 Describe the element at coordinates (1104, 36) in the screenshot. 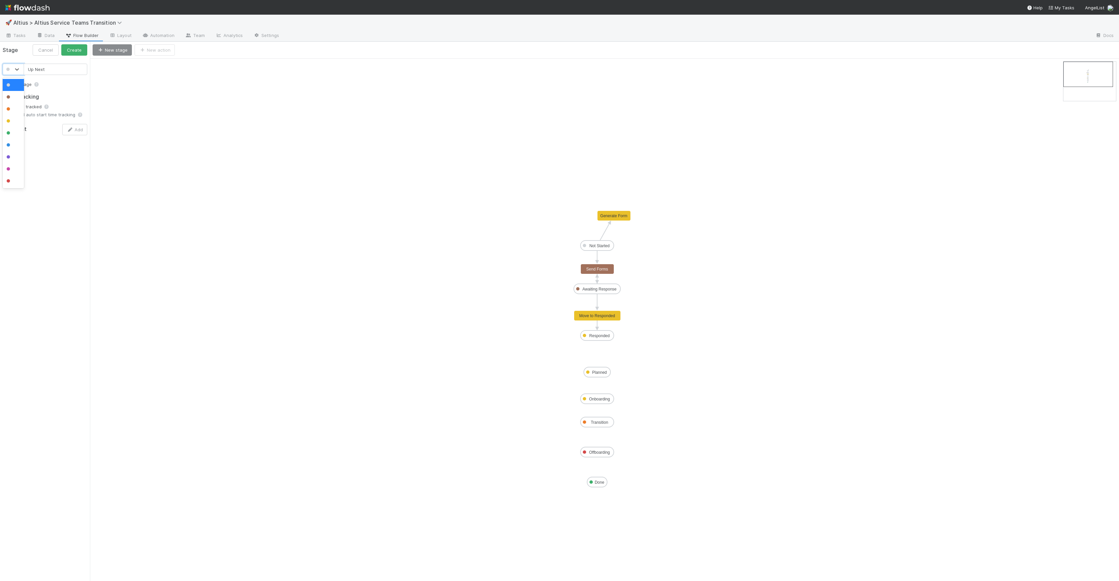

I see `a: Docs` at that location.